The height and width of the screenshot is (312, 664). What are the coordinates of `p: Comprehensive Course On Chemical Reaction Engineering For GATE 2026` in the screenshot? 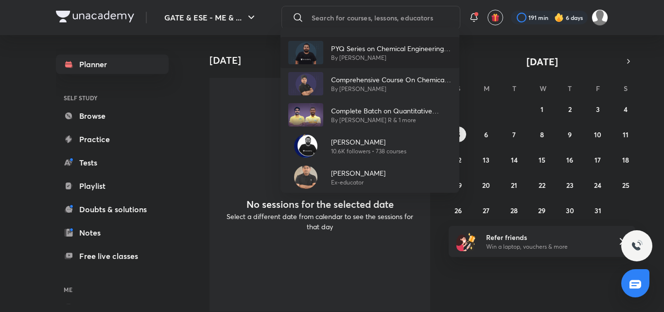 It's located at (391, 79).